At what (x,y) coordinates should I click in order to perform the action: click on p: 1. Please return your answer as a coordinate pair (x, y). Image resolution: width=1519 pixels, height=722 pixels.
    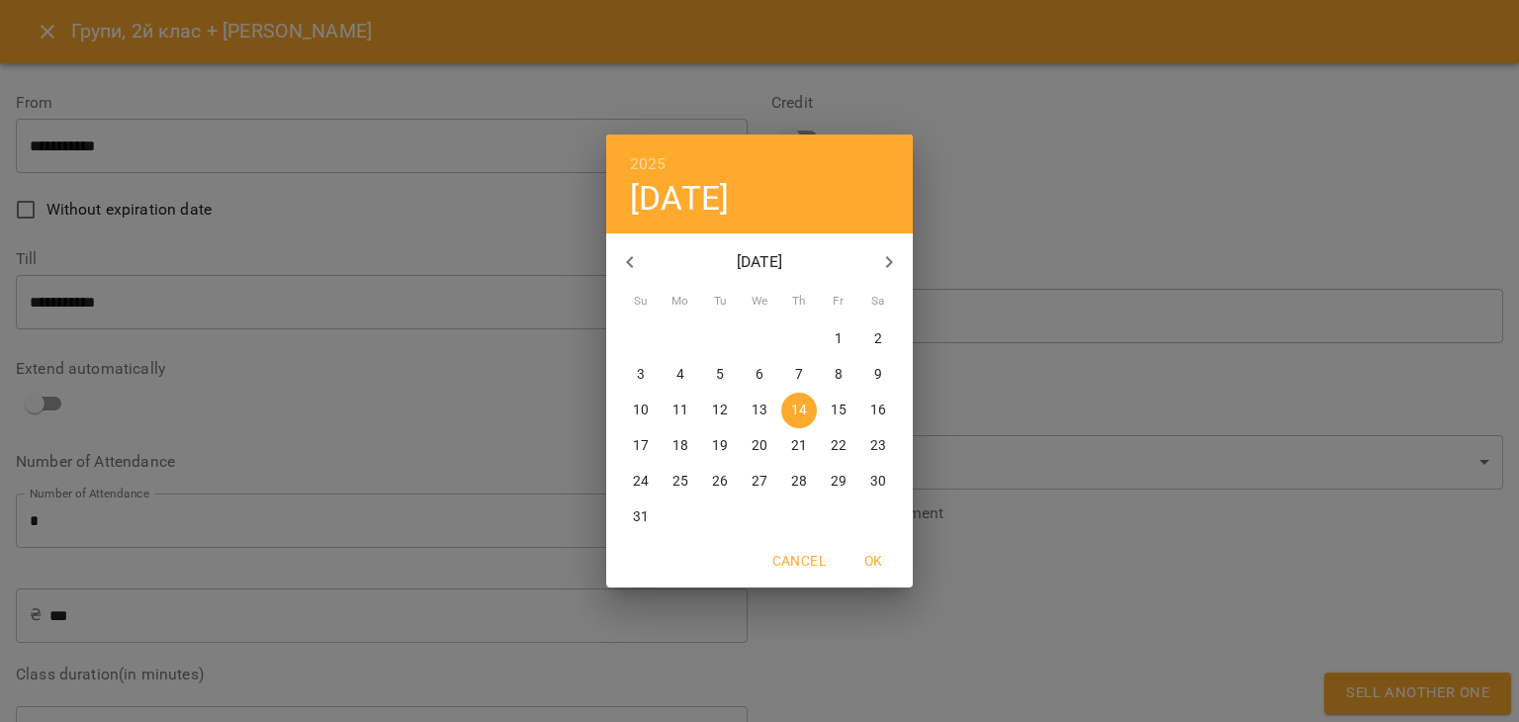
    Looking at the image, I should click on (839, 339).